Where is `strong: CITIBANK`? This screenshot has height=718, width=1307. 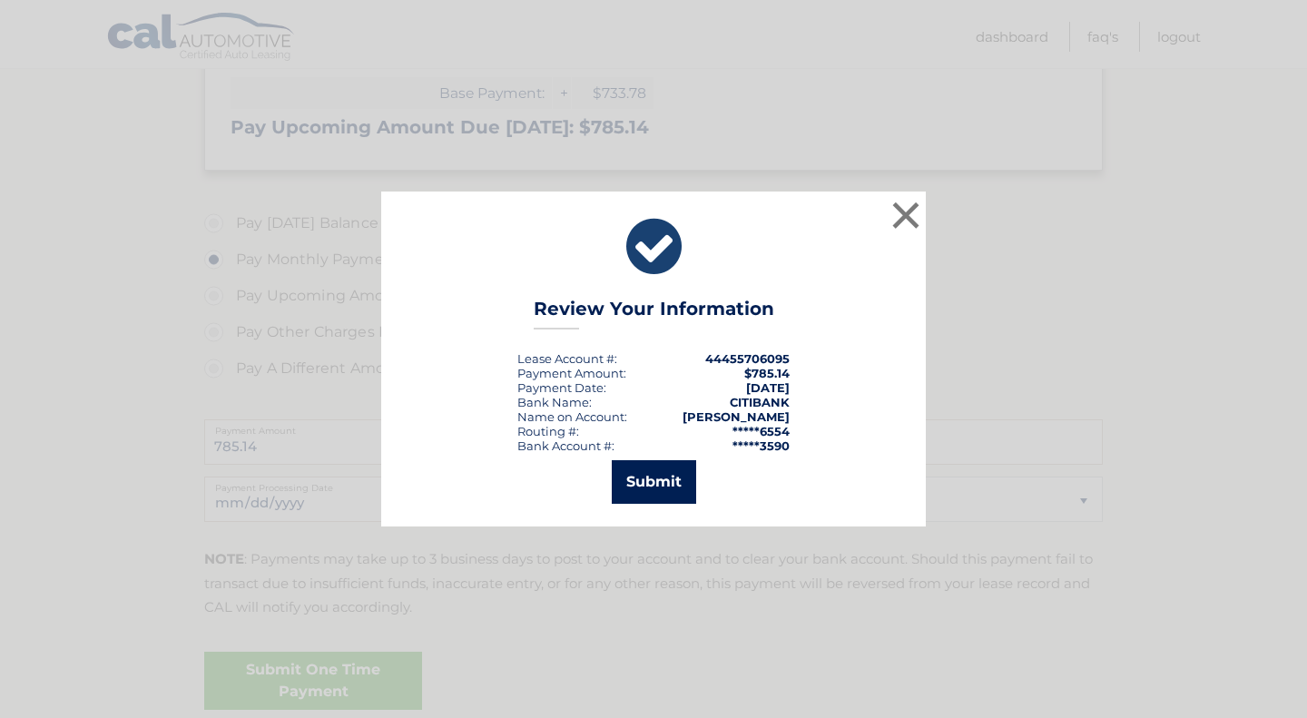
strong: CITIBANK is located at coordinates (760, 402).